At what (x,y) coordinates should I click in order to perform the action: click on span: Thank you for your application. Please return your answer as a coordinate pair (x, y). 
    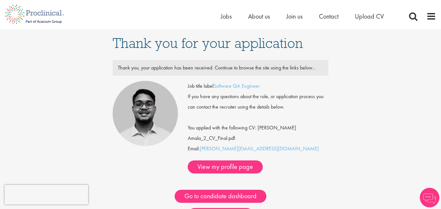
    Looking at the image, I should click on (208, 43).